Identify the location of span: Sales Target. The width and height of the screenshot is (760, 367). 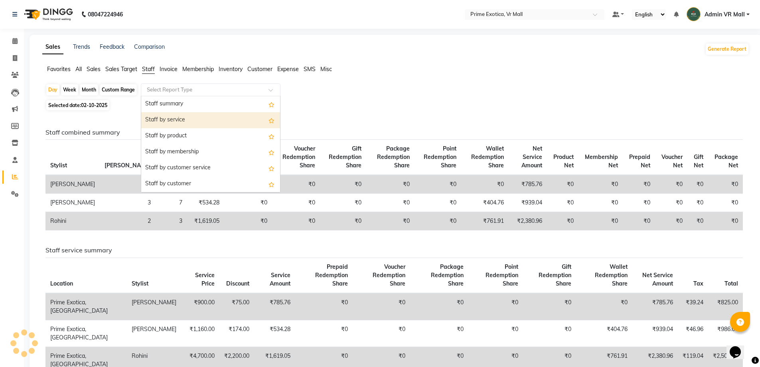
(121, 69).